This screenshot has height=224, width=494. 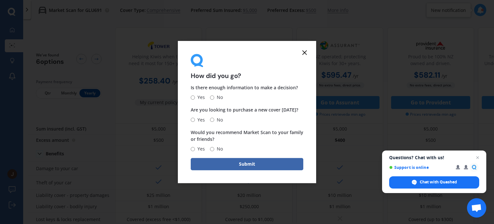 What do you see at coordinates (244, 87) in the screenshot?
I see `span: Is there enough information to make a decision?` at bounding box center [244, 87].